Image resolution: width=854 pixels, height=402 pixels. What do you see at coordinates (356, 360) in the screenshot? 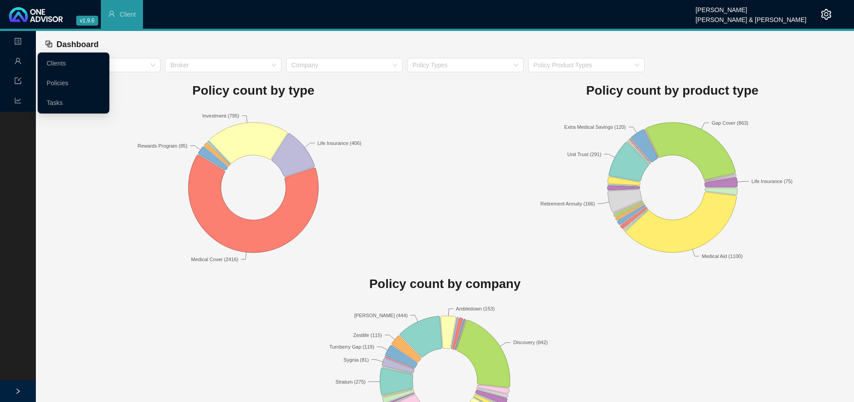
I see `text: Sygnia (81)` at bounding box center [356, 360].